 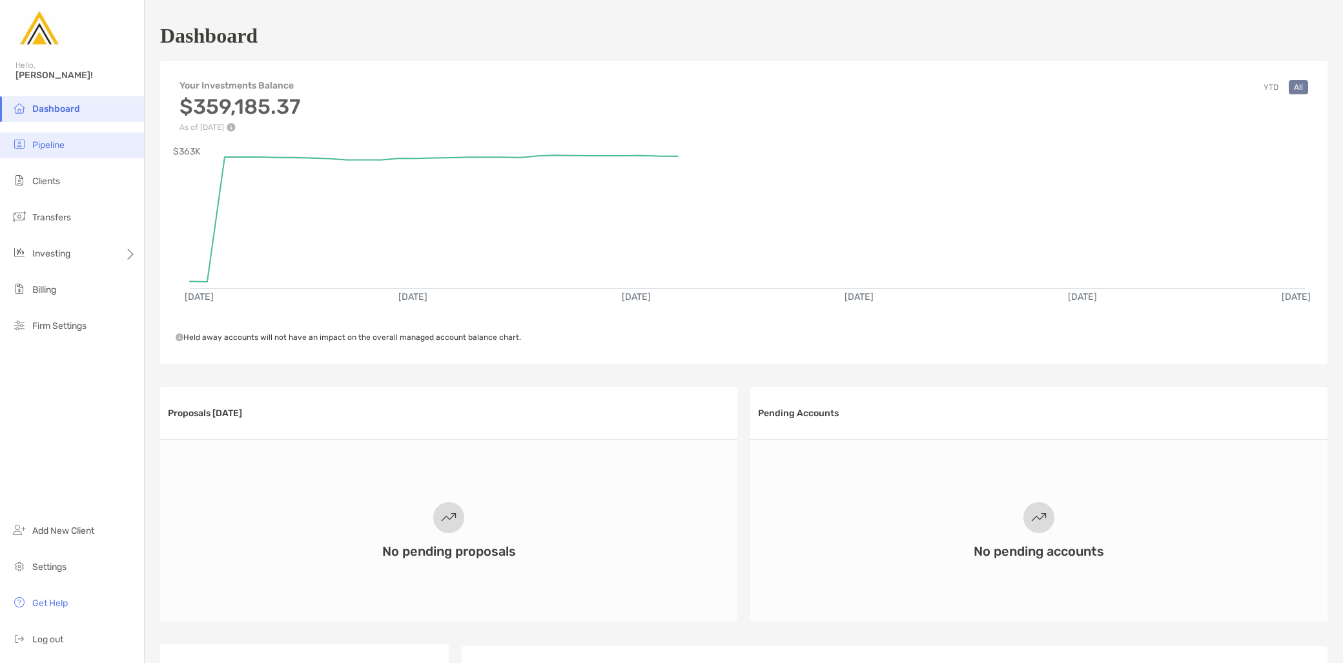 I want to click on span: Dashboard, so click(x=56, y=108).